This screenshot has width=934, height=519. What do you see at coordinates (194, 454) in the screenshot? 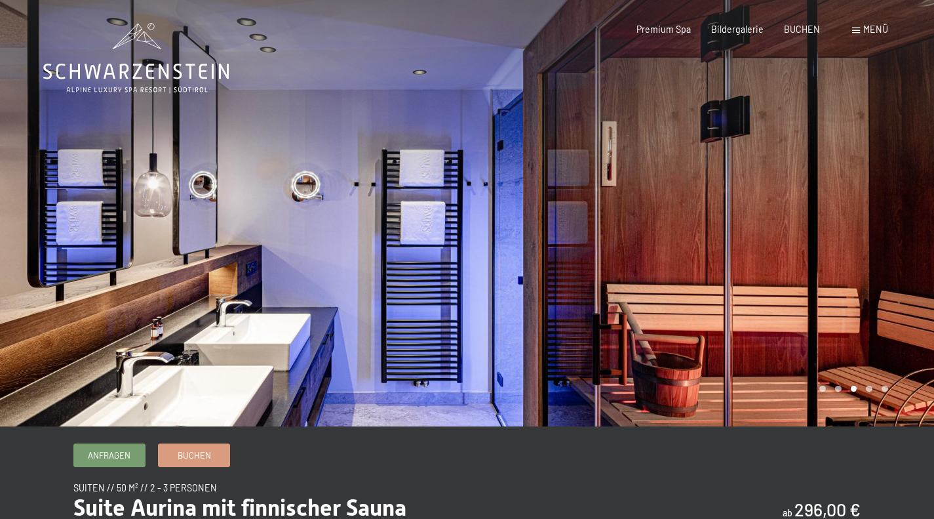
I see `a: Buchen` at bounding box center [194, 454].